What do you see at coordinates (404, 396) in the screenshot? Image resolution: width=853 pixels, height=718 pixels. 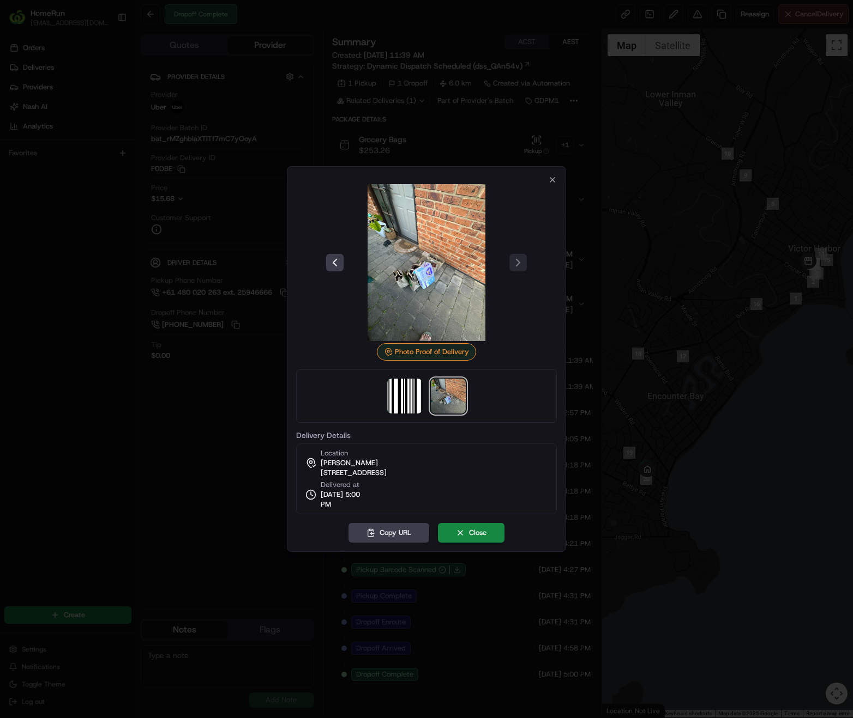 I see `button: barcode_scan_on_pickup image` at bounding box center [404, 396].